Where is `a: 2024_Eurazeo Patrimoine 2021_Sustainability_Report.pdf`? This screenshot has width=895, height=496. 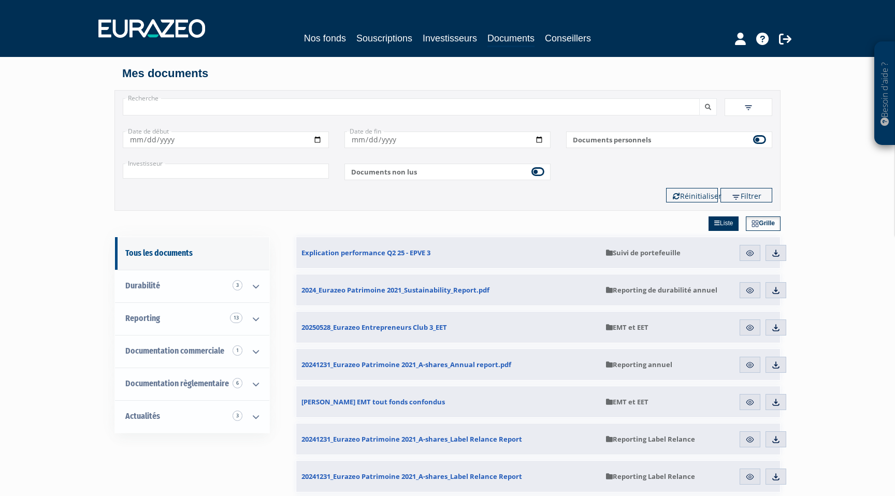 a: 2024_Eurazeo Patrimoine 2021_Sustainability_Report.pdf is located at coordinates (449, 290).